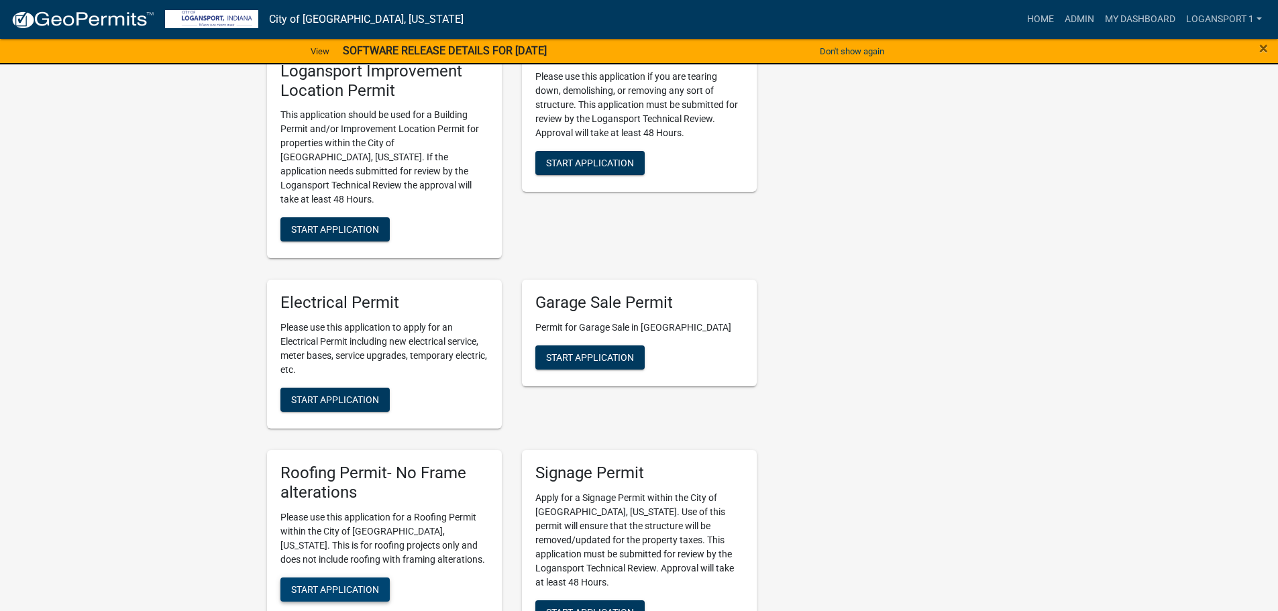 The width and height of the screenshot is (1278, 611). I want to click on h5: Garage Sale Permit, so click(639, 303).